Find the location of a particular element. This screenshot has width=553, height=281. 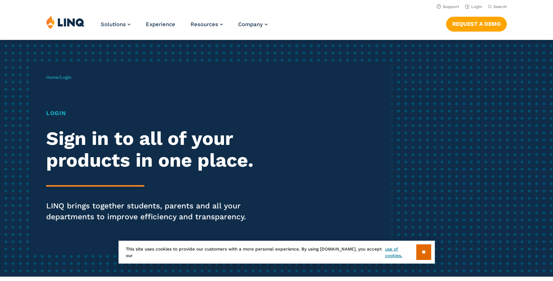

nav: Primary Navigation is located at coordinates (184, 27).